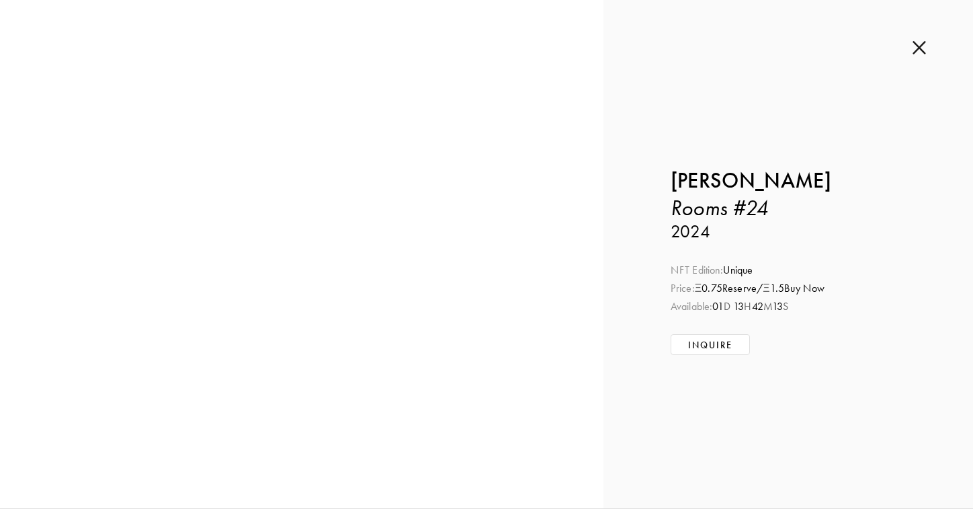 This screenshot has height=509, width=973. Describe the element at coordinates (758, 306) in the screenshot. I see `span: 42` at that location.